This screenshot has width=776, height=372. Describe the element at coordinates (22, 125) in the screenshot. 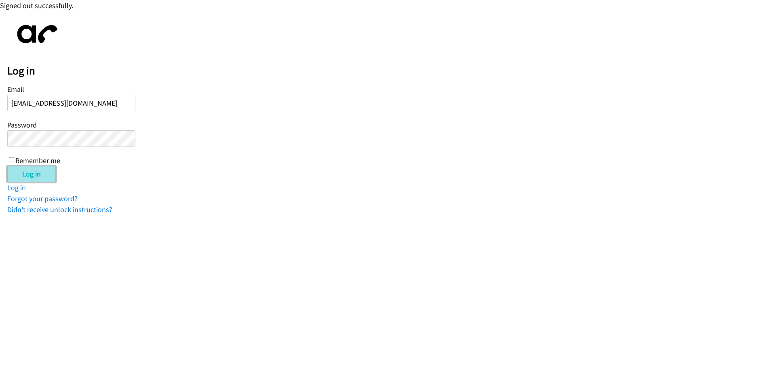

I see `label: Password` at that location.